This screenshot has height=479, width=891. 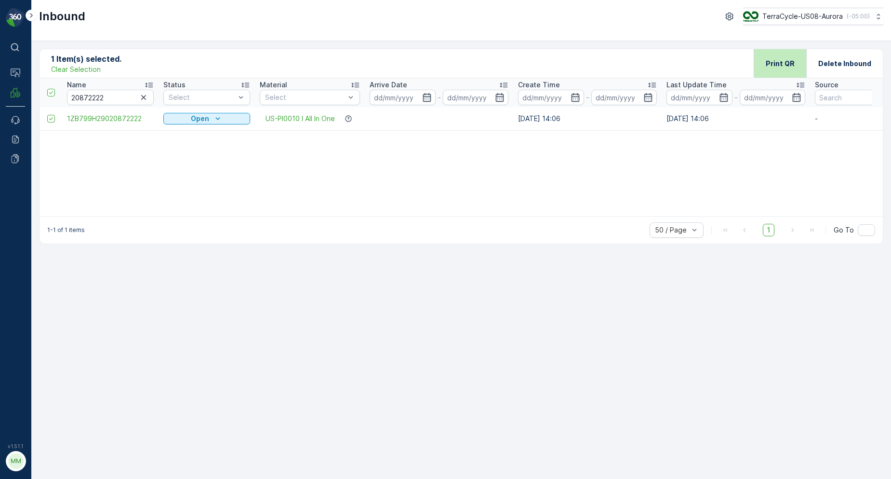 I want to click on img: image_ci7OI47.png, so click(x=751, y=16).